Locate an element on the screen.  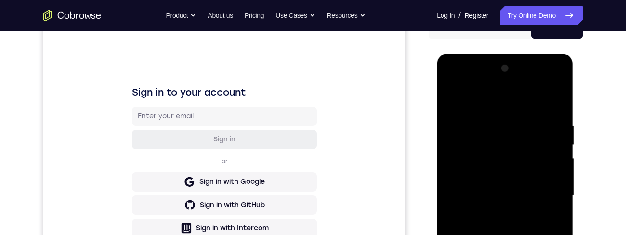
button: Sign in with GitHub is located at coordinates (181, 185).